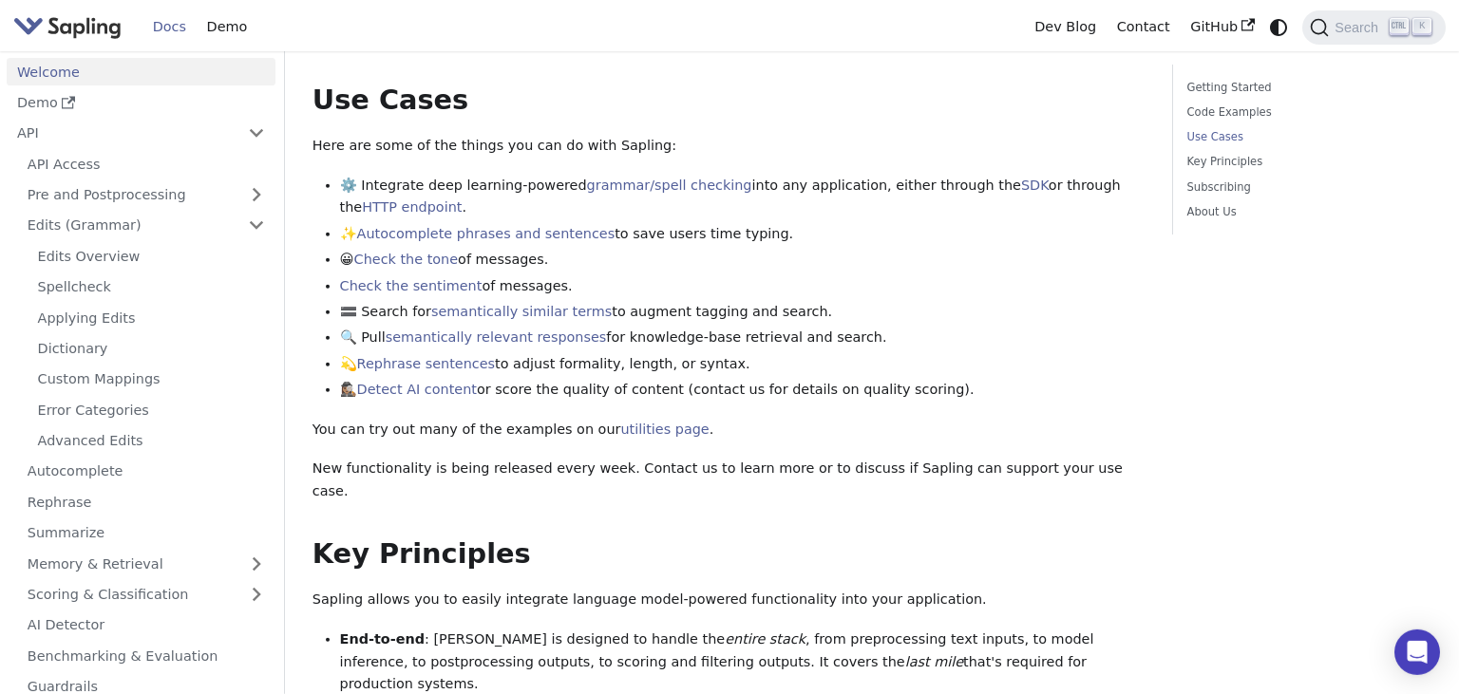 The width and height of the screenshot is (1459, 694). I want to click on button: Switch between dark and light mode (currently system mode), so click(1279, 27).